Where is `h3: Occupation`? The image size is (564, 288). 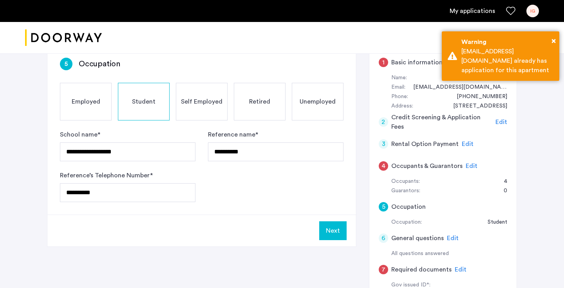
h3: Occupation is located at coordinates (100, 64).